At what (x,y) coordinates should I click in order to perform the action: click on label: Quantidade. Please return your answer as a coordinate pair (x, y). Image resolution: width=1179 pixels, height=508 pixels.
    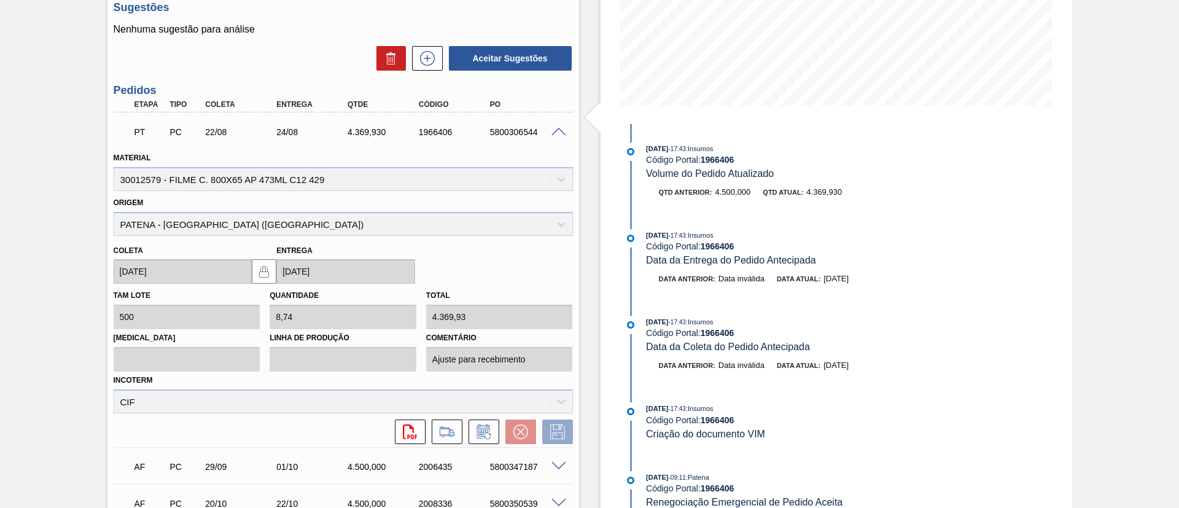
    Looking at the image, I should click on (294, 295).